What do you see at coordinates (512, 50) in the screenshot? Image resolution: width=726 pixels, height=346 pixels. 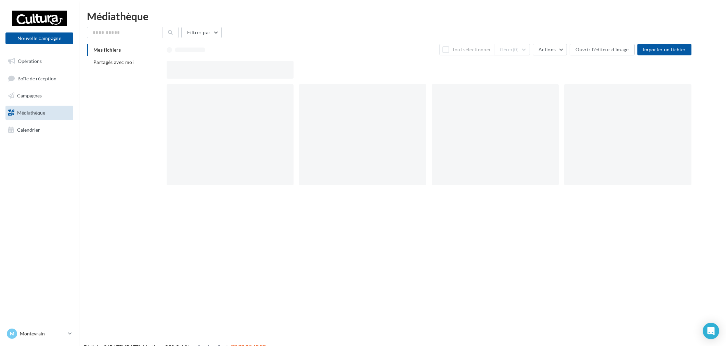 I see `button: Gérer(0)` at bounding box center [512, 50].